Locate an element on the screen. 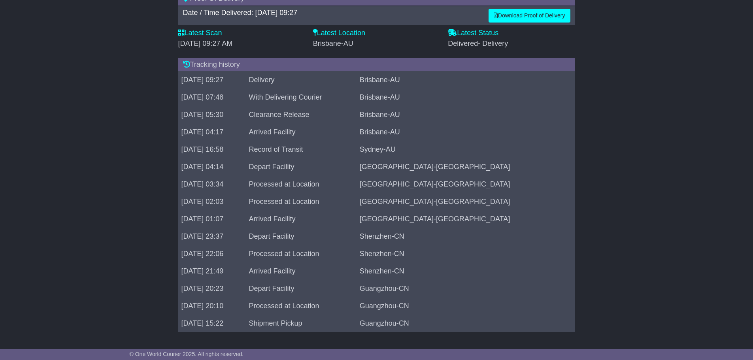 The height and width of the screenshot is (360, 753). span: Delivered is located at coordinates (478, 44).